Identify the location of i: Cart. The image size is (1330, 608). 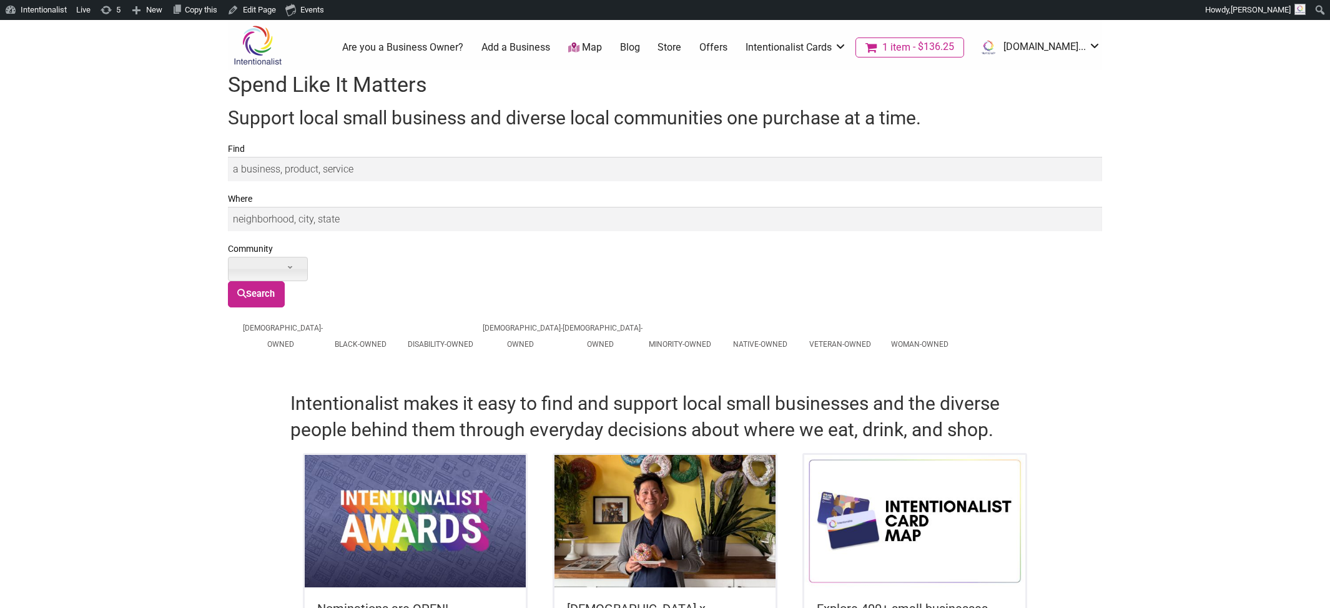
(873, 47).